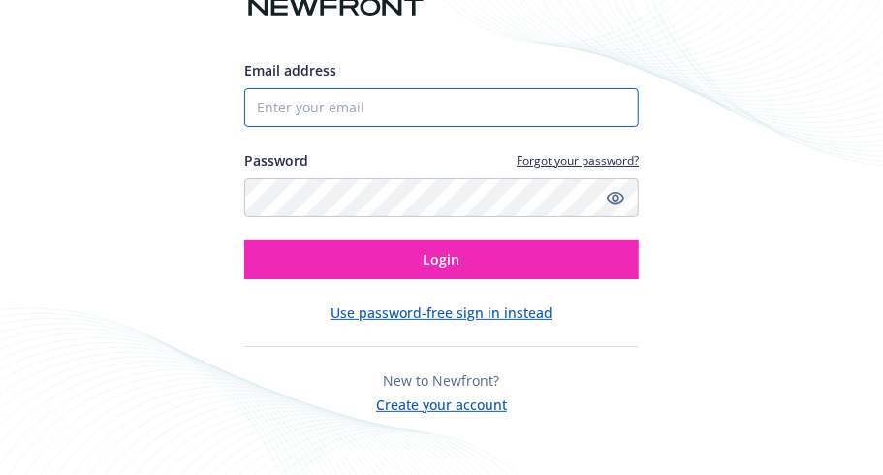 The width and height of the screenshot is (883, 475). What do you see at coordinates (442, 259) in the screenshot?
I see `span: Login` at bounding box center [442, 259].